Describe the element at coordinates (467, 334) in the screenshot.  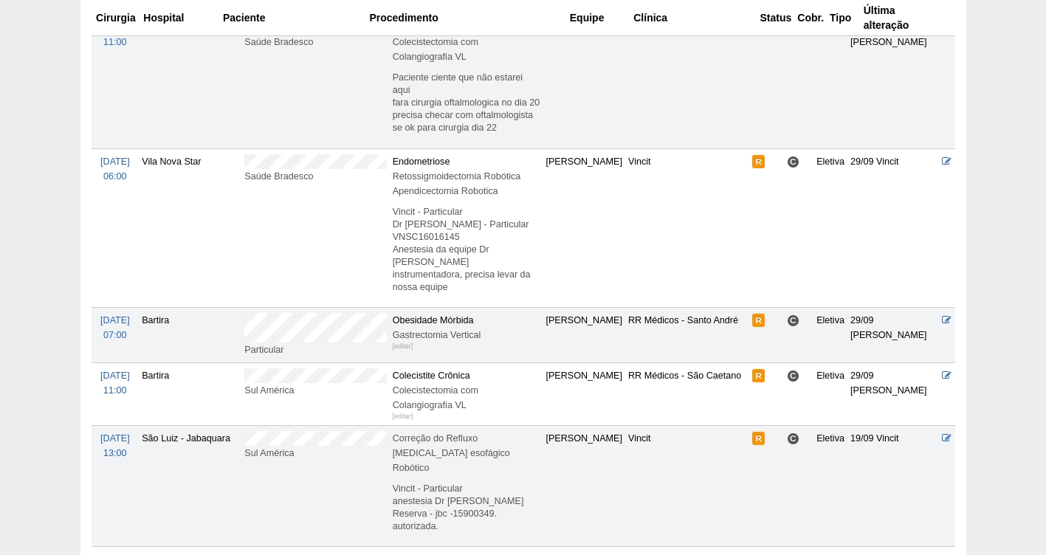
I see `td: Obesidade Mórbida` at that location.